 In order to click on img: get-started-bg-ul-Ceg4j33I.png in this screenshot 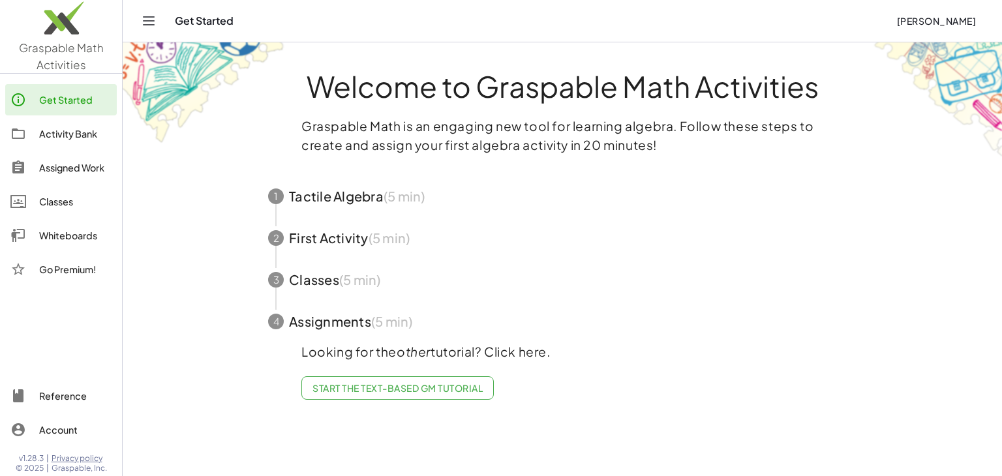, I will do `click(204, 93)`.